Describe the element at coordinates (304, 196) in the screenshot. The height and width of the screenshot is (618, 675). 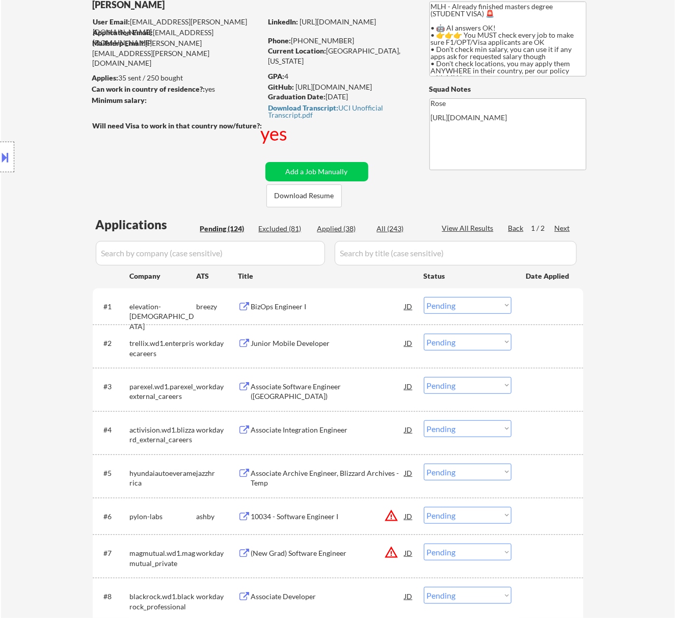
I see `button: Download Resume` at that location.